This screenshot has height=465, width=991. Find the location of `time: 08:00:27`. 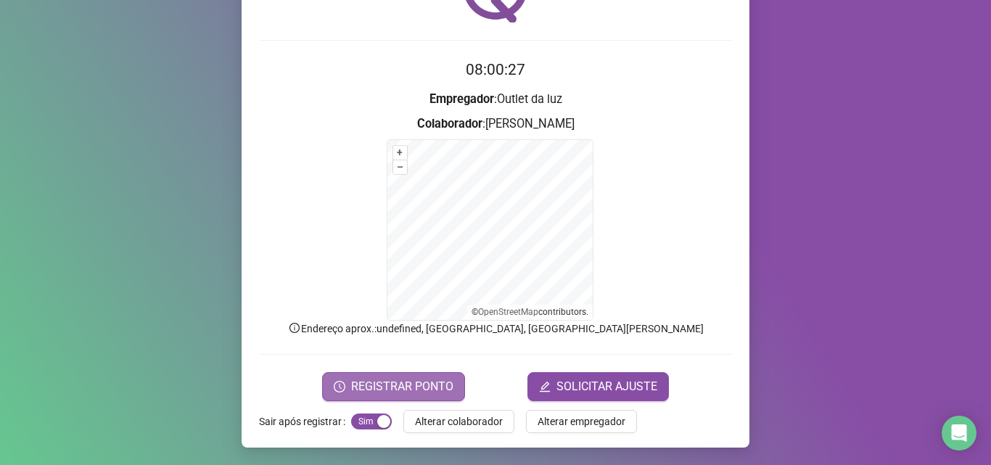

time: 08:00:27 is located at coordinates (496, 70).